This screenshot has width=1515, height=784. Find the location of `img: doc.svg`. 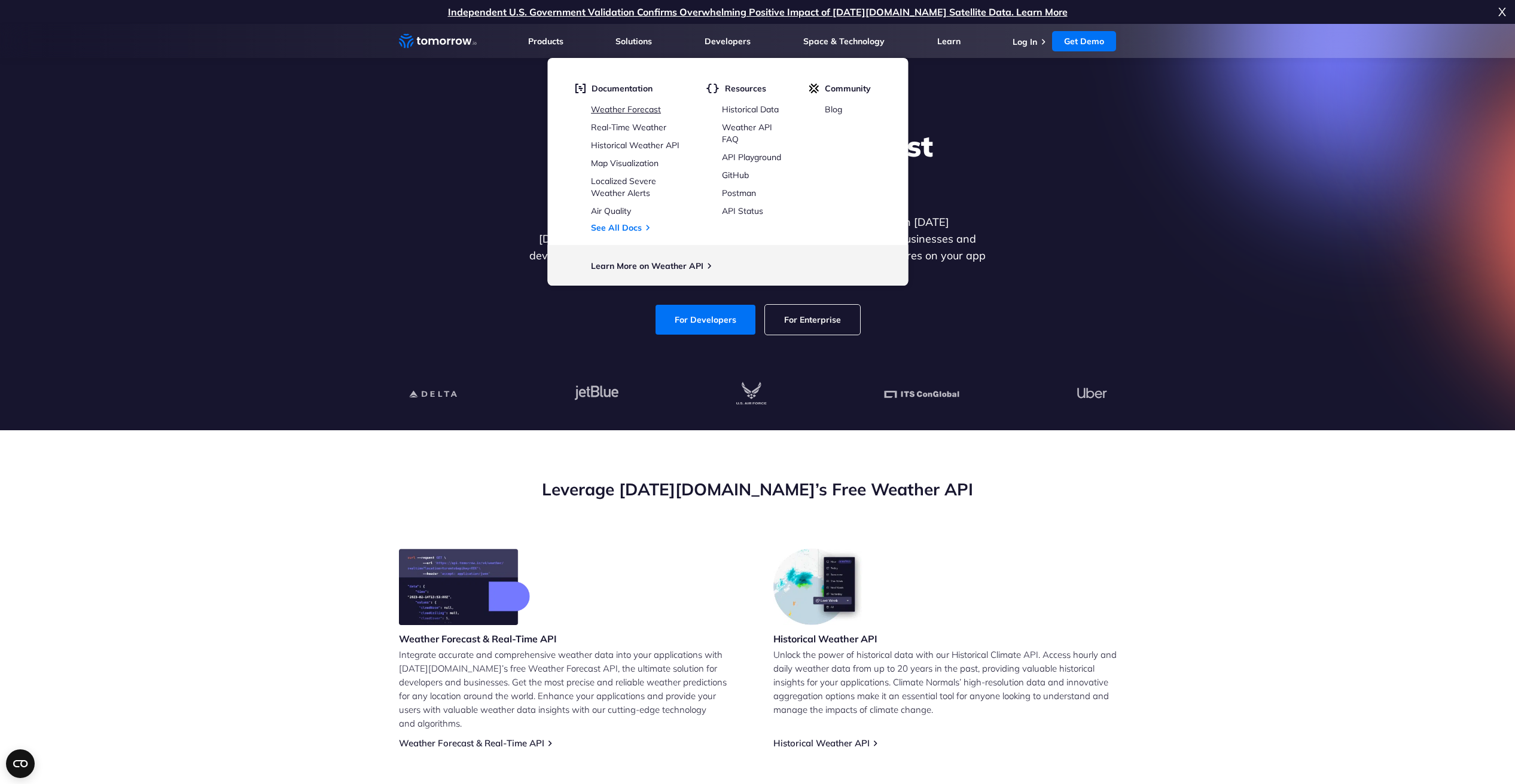

img: doc.svg is located at coordinates (580, 89).